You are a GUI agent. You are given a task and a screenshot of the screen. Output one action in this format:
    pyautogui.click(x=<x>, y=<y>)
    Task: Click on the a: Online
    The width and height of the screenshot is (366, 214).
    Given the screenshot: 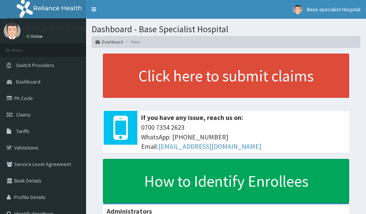 What is the action you would take?
    pyautogui.click(x=35, y=36)
    